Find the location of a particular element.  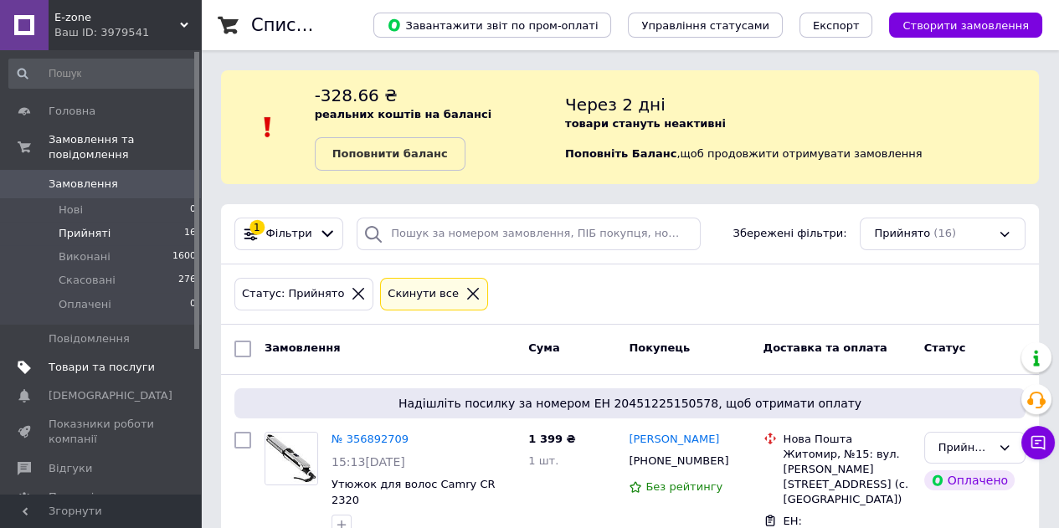

span: Покупець is located at coordinates (659, 347).